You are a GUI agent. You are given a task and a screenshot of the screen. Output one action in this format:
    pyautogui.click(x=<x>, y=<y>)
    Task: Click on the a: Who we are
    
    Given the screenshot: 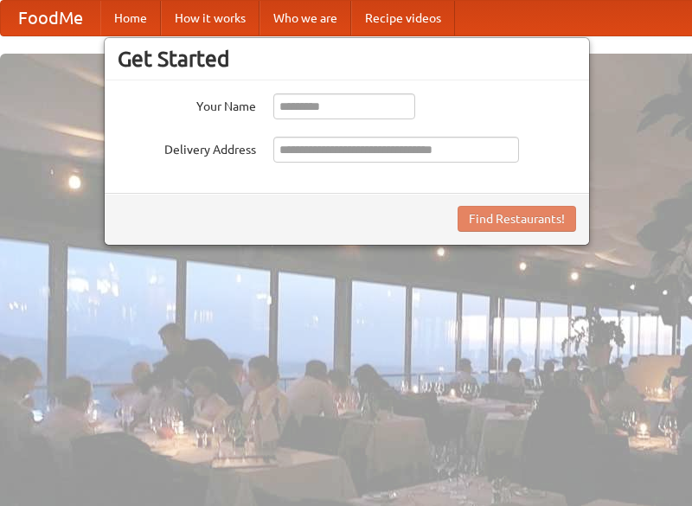 What is the action you would take?
    pyautogui.click(x=305, y=18)
    